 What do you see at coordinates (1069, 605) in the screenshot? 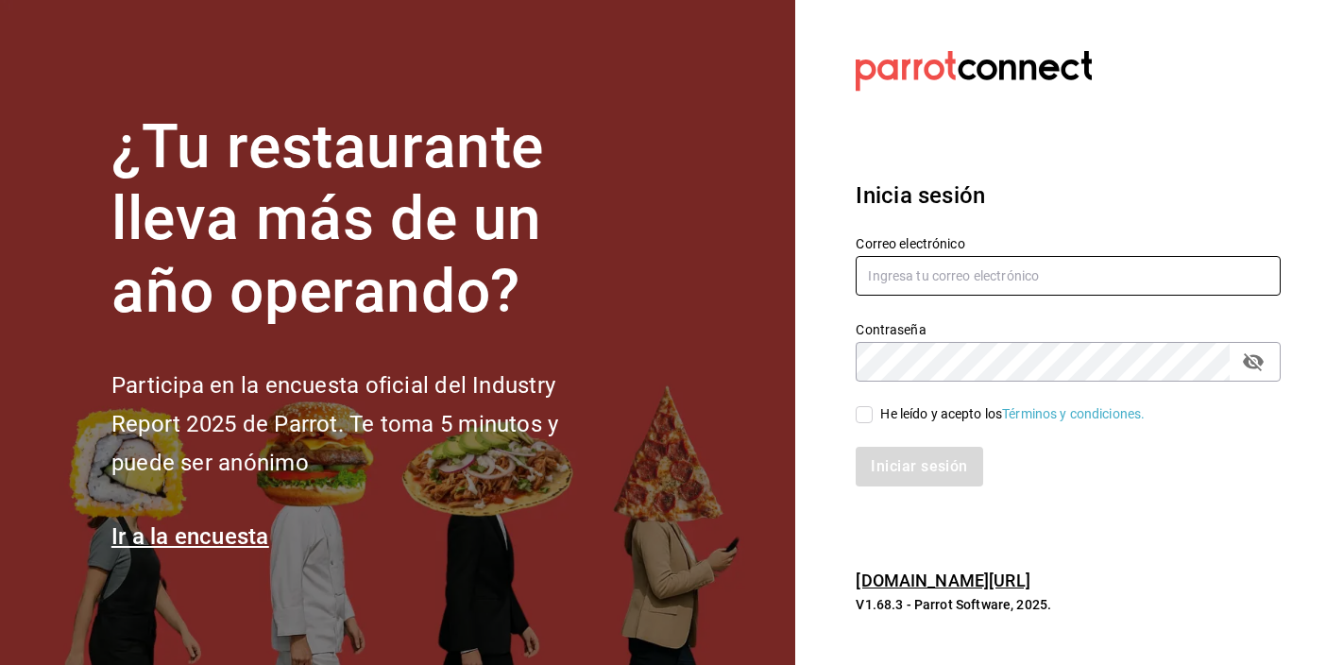
I see `p: V1.68.3 - Parrot Software, 2025.` at bounding box center [1069, 605].